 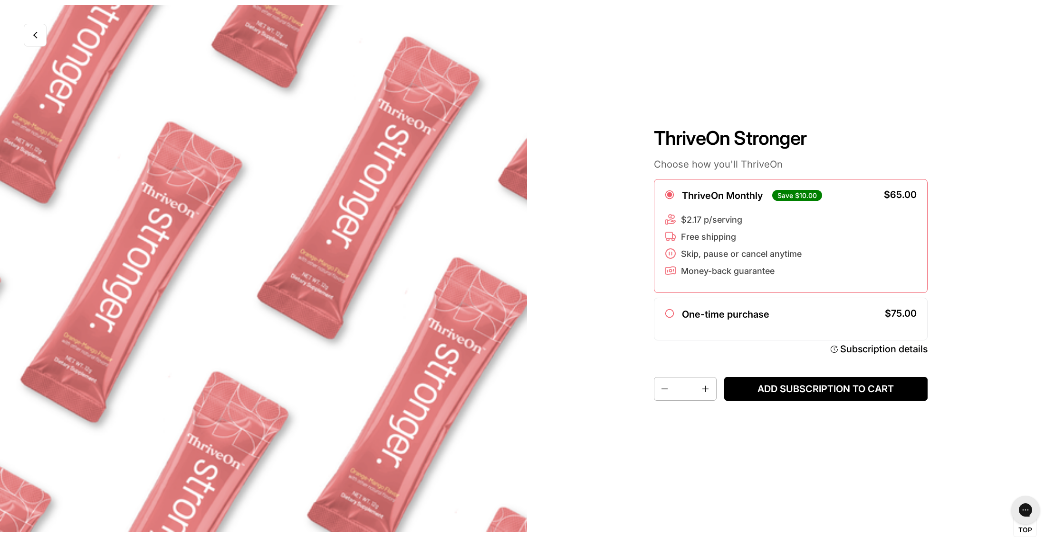 I want to click on div: Save $10.00, so click(x=797, y=195).